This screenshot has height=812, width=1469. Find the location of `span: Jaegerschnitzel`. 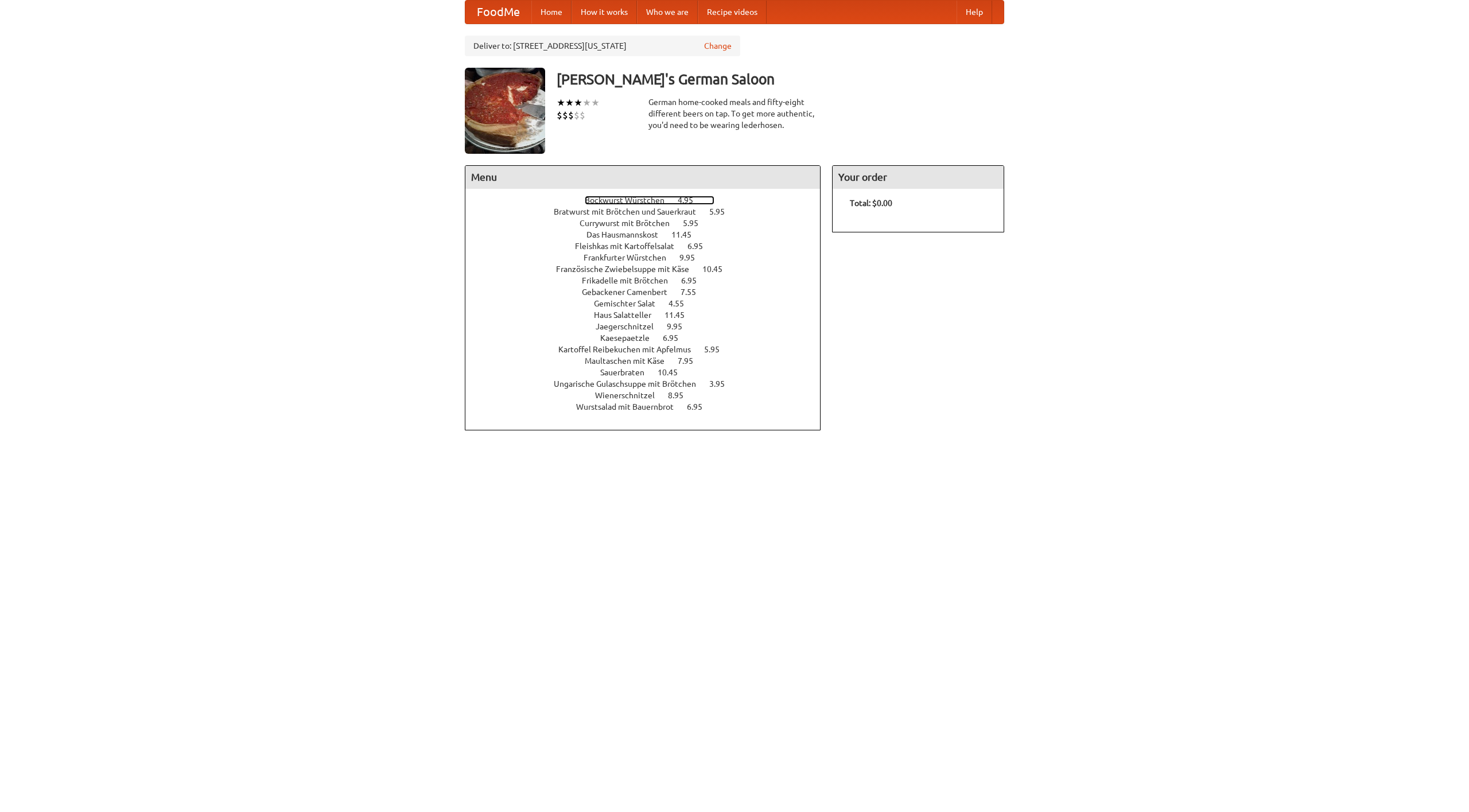

span: Jaegerschnitzel is located at coordinates (630, 326).